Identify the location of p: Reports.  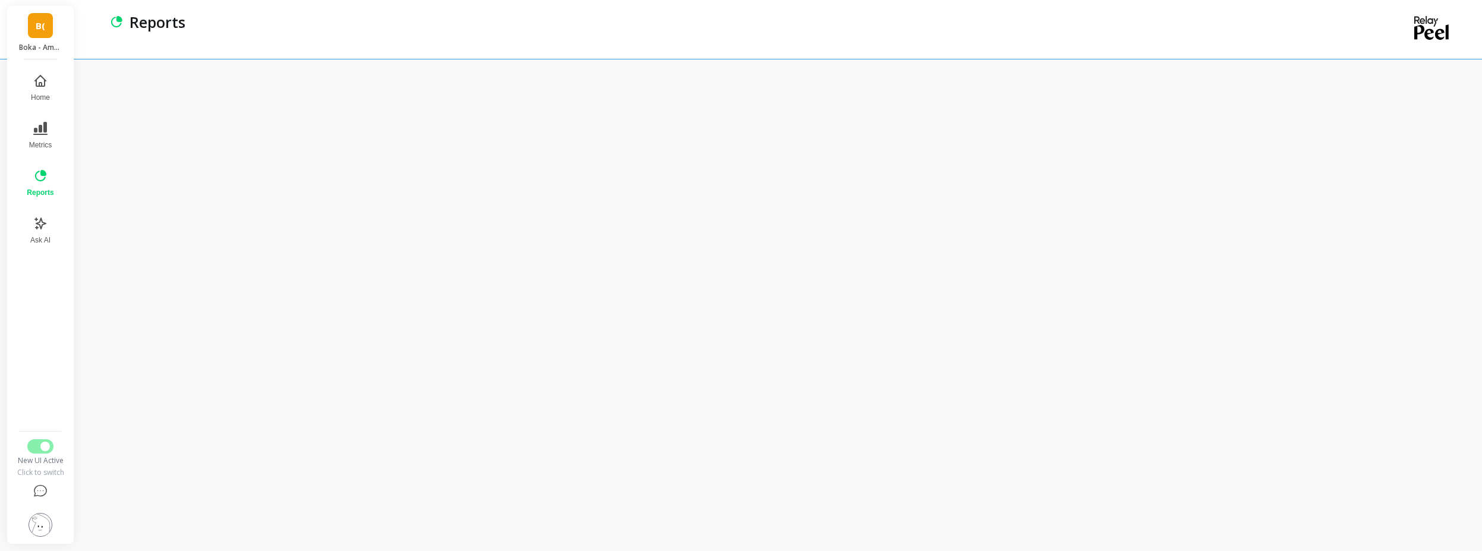
(157, 22).